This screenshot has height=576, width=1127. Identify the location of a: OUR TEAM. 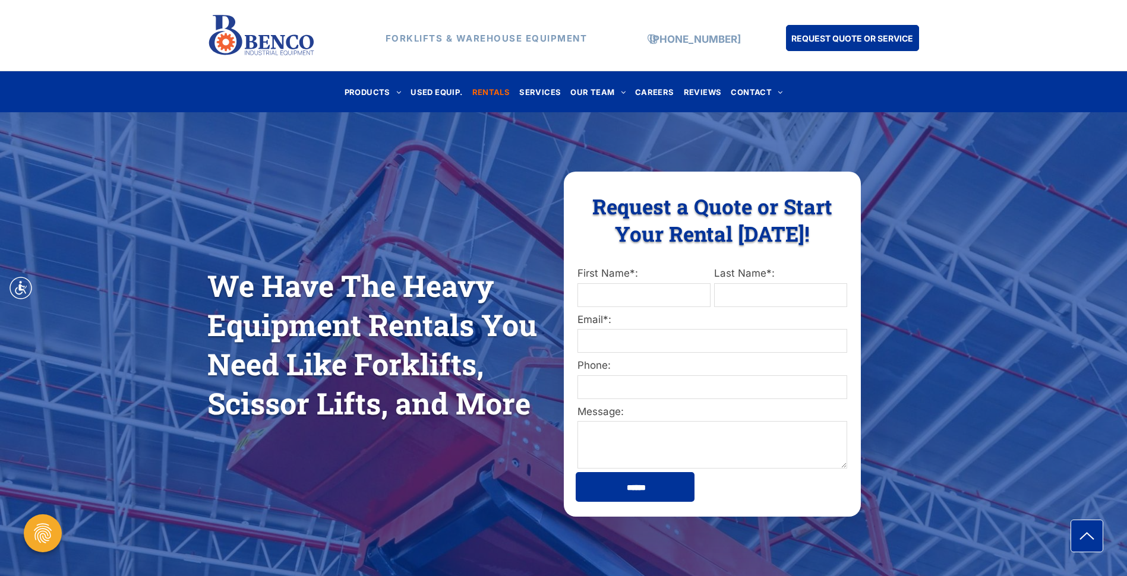
(598, 91).